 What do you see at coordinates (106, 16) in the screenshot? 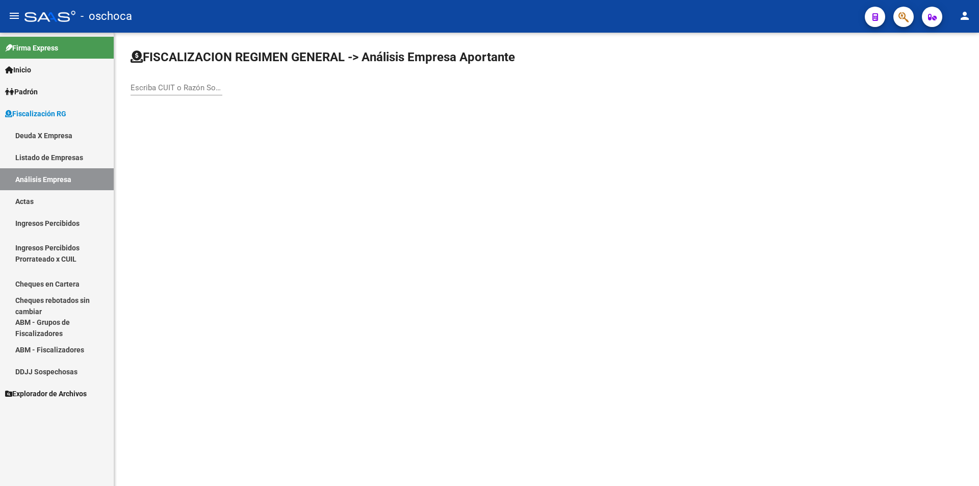
I see `span: - oschoca` at bounding box center [106, 16].